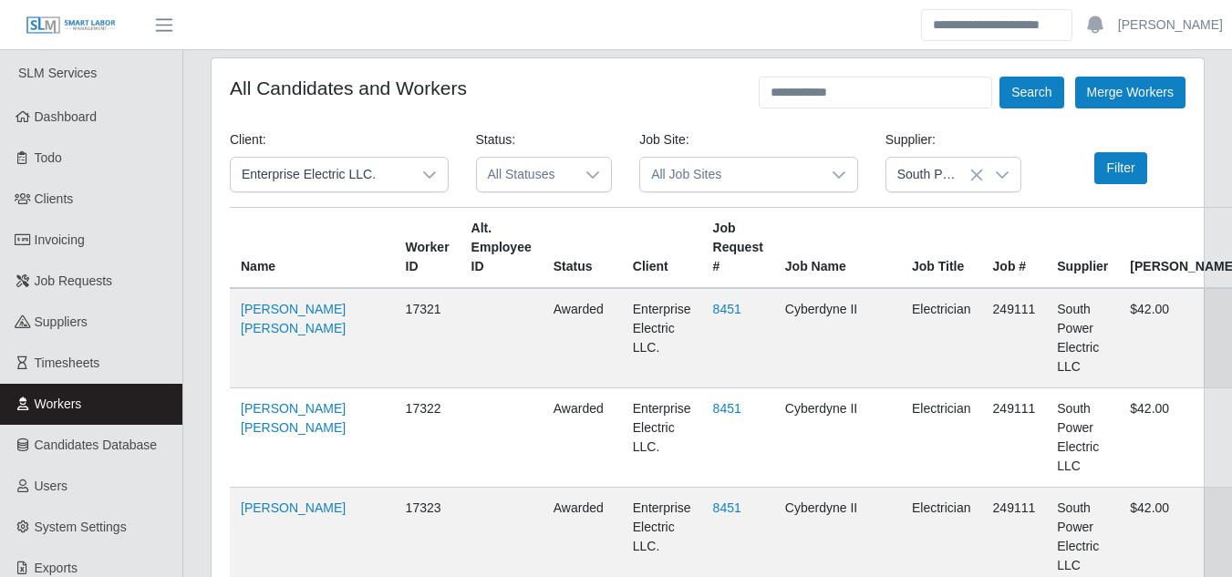  Describe the element at coordinates (664, 140) in the screenshot. I see `label: Job Site:` at that location.